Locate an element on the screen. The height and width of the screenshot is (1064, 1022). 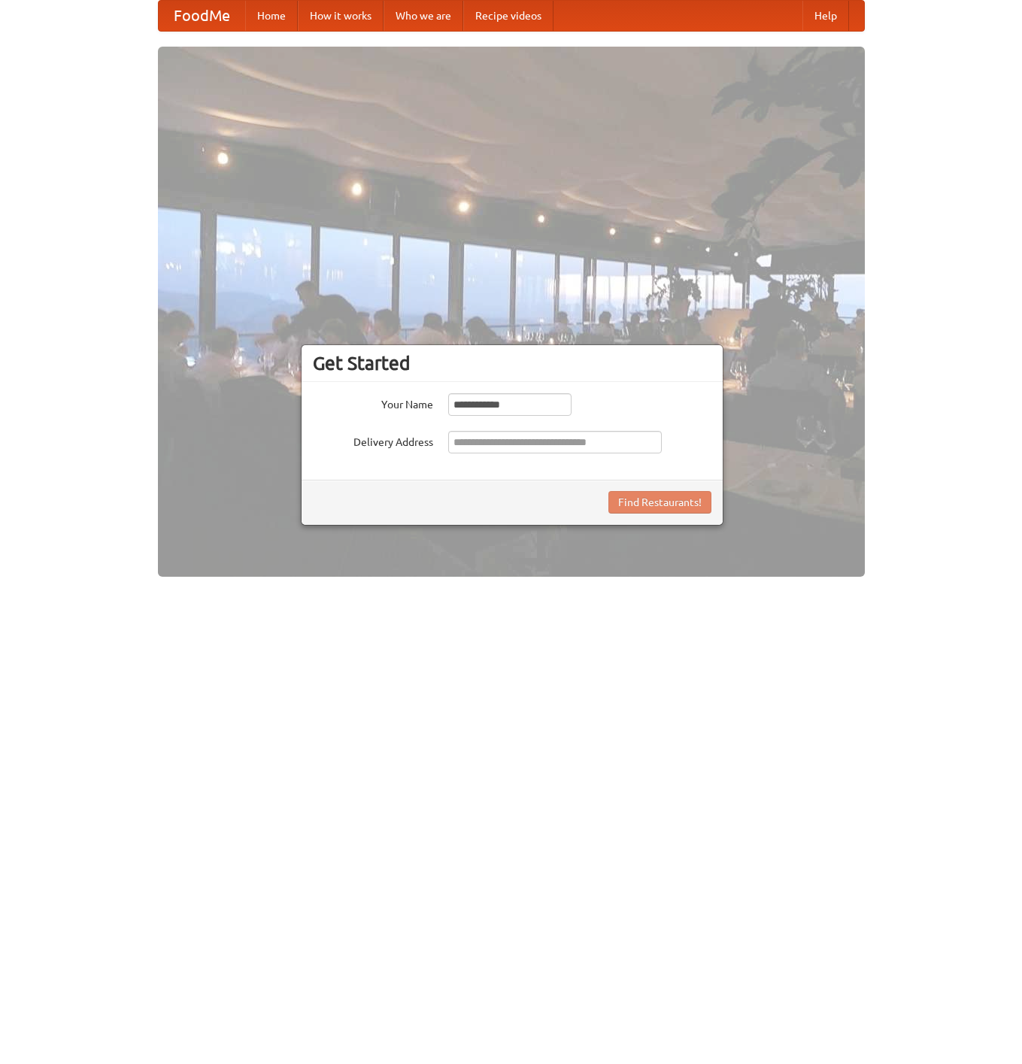
a: Recipe videos is located at coordinates (509, 16).